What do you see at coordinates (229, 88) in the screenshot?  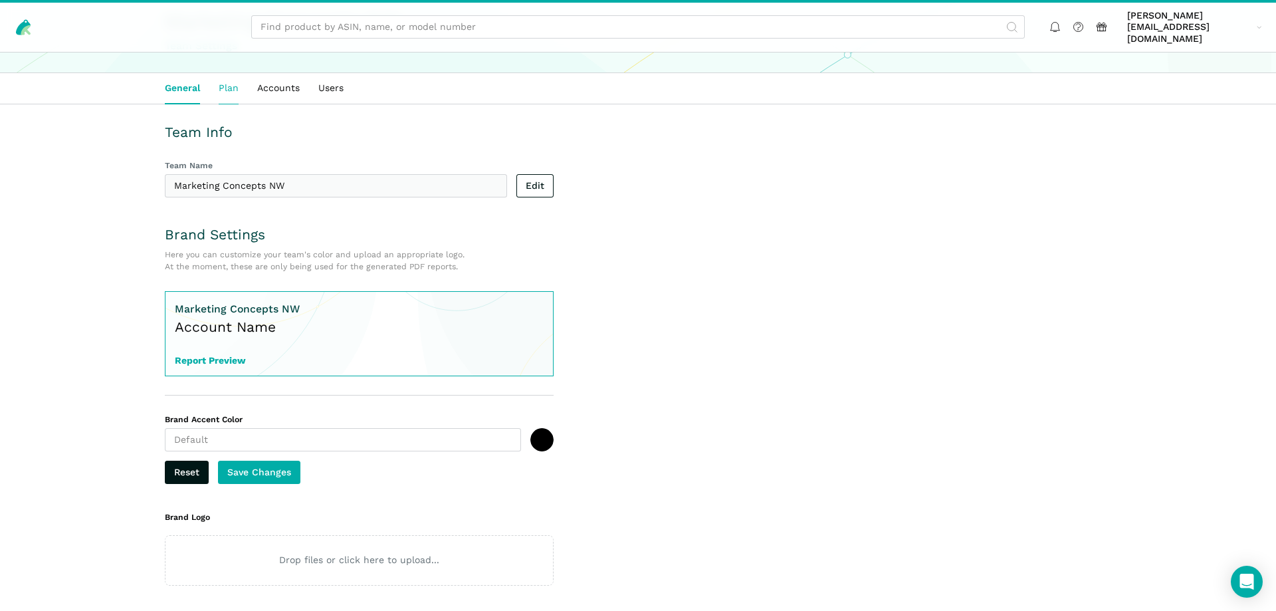 I see `a: Plan` at bounding box center [229, 88].